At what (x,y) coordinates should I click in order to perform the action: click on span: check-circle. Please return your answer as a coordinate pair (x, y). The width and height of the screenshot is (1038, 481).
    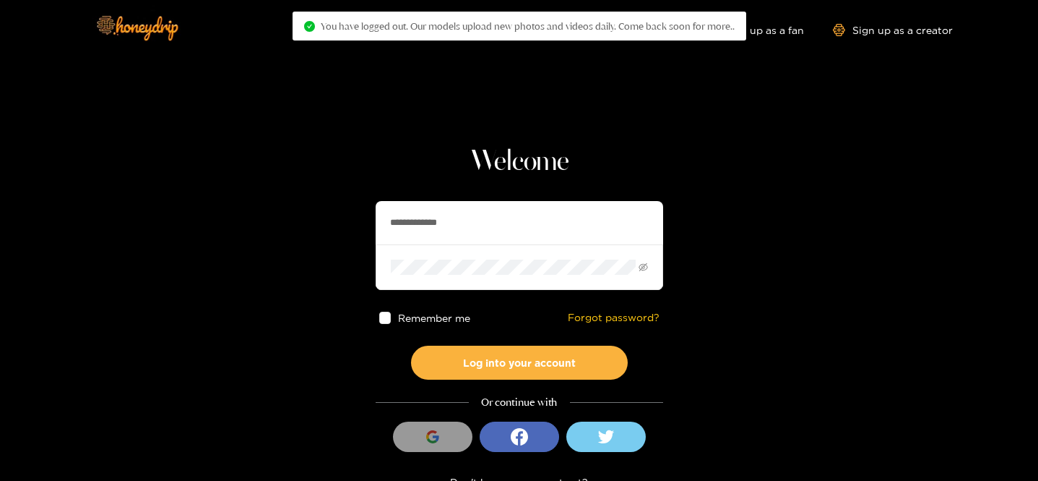
    Looking at the image, I should click on (309, 26).